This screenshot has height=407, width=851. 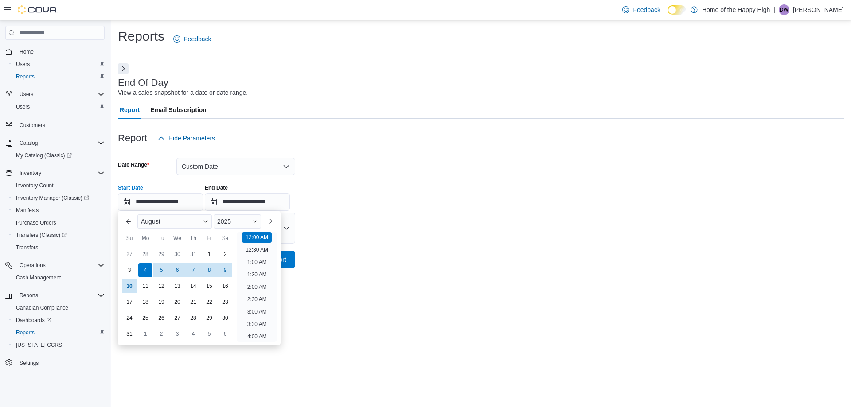 I want to click on div: day-13, so click(x=177, y=286).